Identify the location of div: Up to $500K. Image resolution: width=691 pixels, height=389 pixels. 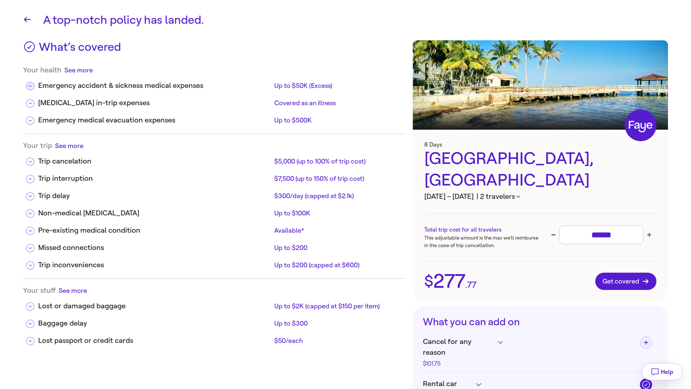
(337, 120).